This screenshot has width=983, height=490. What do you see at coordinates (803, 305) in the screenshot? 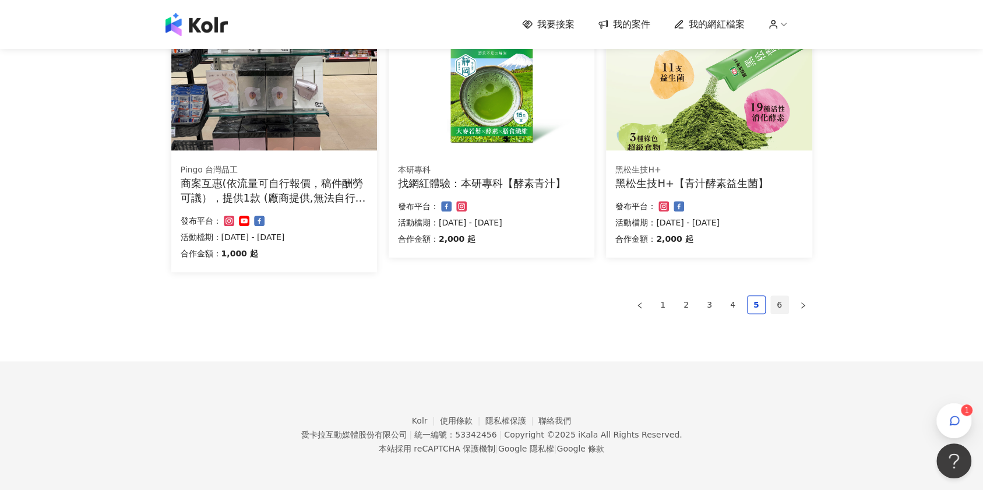
I see `button: right` at bounding box center [803, 305].